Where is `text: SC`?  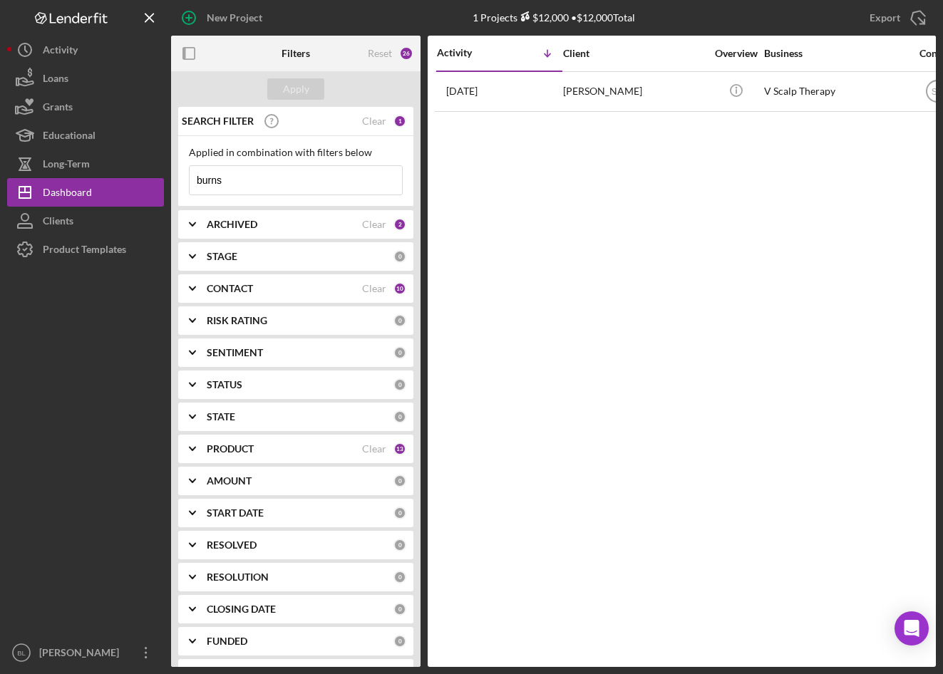 text: SC is located at coordinates (936, 92).